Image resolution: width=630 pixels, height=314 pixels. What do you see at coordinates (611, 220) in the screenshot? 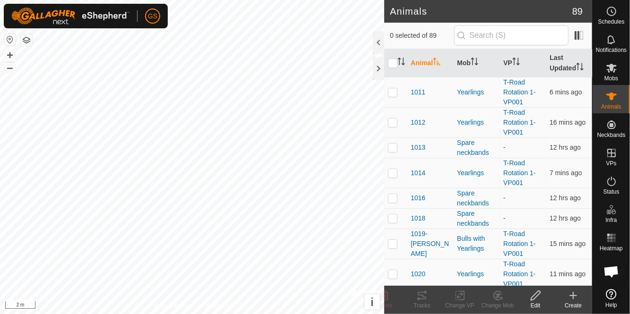
I see `span: Infra` at bounding box center [611, 220].